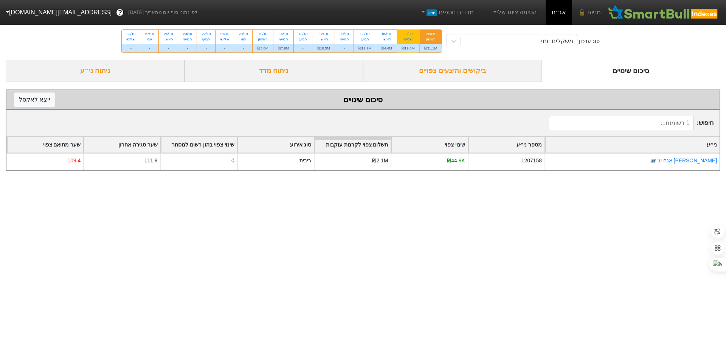  I want to click on div: ₪10.5M, so click(323, 48).